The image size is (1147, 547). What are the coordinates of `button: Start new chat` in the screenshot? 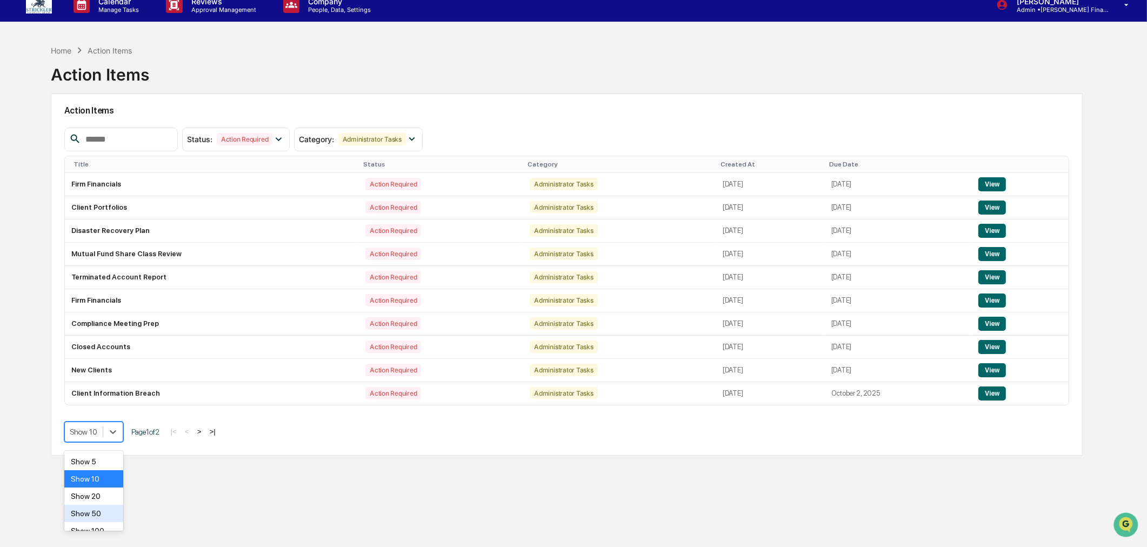 It's located at (190, 162).